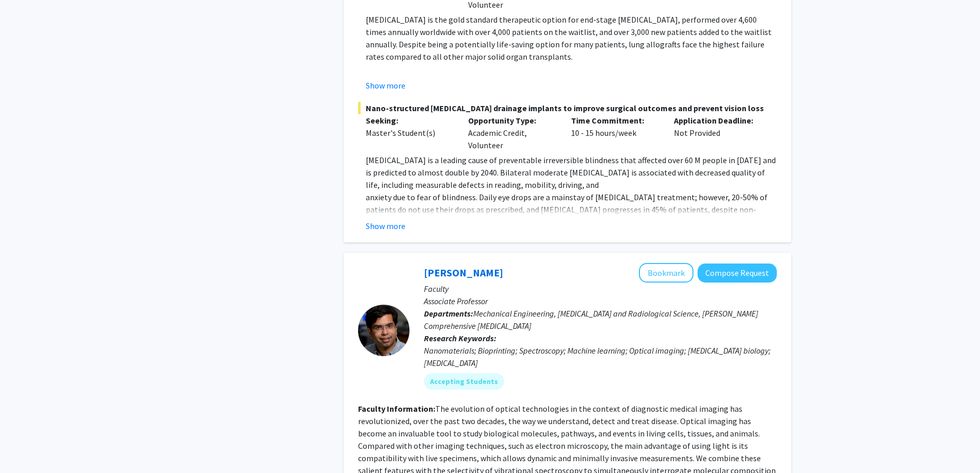 The width and height of the screenshot is (980, 473). Describe the element at coordinates (512, 120) in the screenshot. I see `p: Opportunity Type:` at that location.